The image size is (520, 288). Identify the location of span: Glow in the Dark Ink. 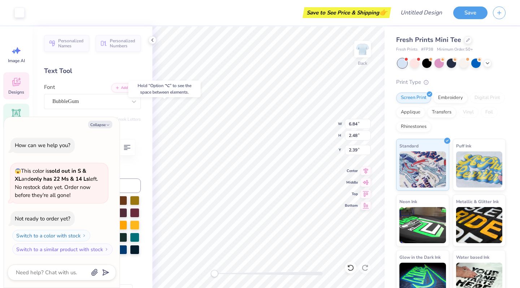
(420, 257).